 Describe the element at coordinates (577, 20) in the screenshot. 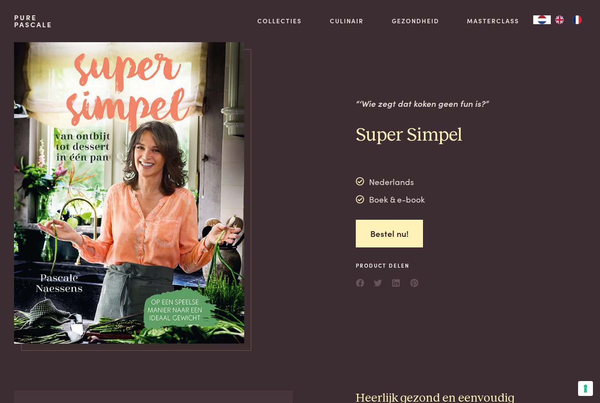

I see `a: FR` at that location.